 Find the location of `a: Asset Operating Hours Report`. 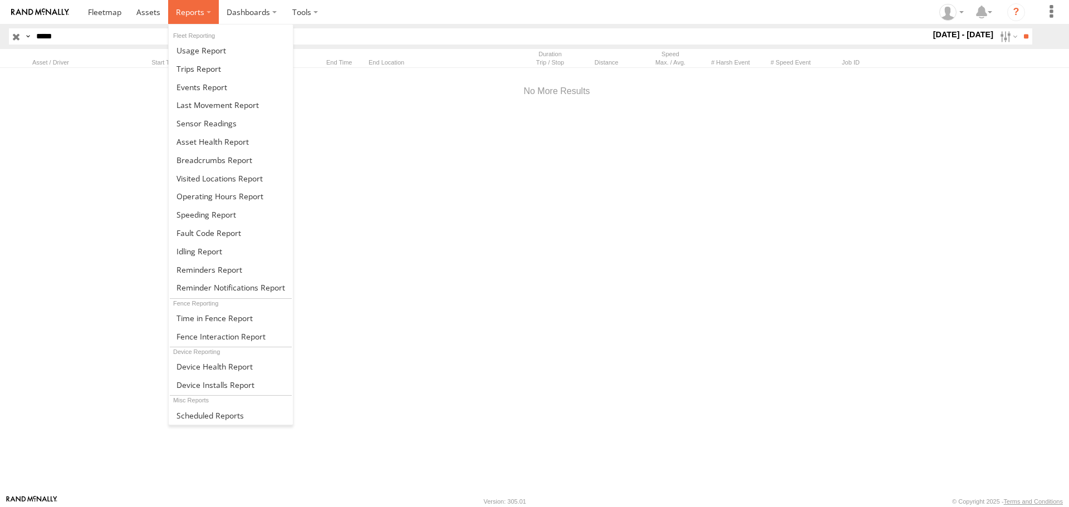

a: Asset Operating Hours Report is located at coordinates (230, 196).